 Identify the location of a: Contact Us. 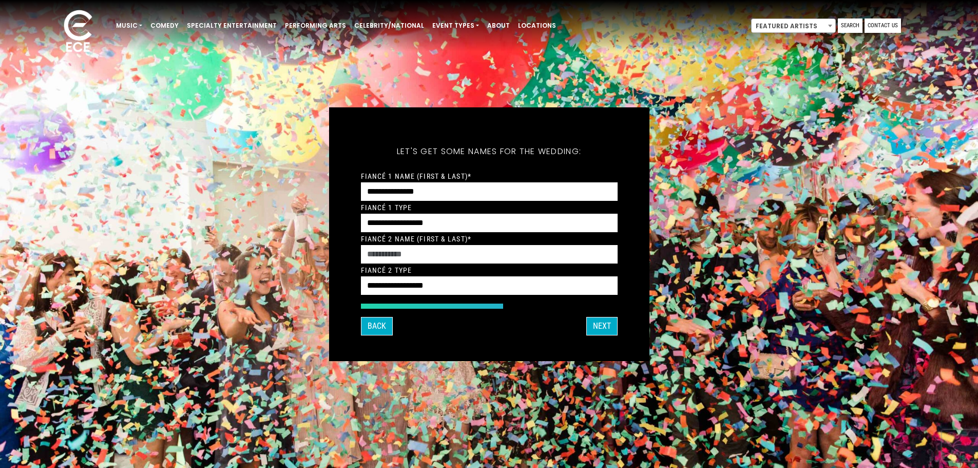
(883, 26).